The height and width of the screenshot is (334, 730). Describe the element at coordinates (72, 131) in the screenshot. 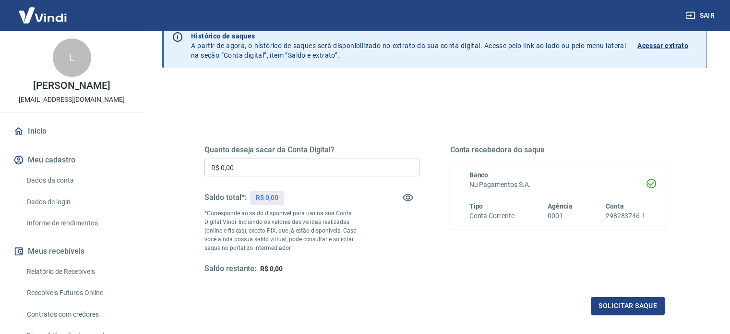

I see `a: Início` at that location.